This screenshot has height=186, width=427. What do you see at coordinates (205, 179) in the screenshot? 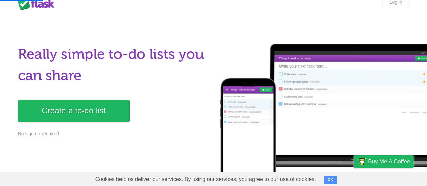
I see `span: Cookies help us deliver our services. By using our services, you agree to our use of cookies.` at bounding box center [205, 179].